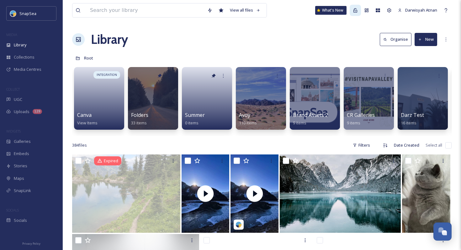  Describe the element at coordinates (20, 166) in the screenshot. I see `span: Stories` at that location.